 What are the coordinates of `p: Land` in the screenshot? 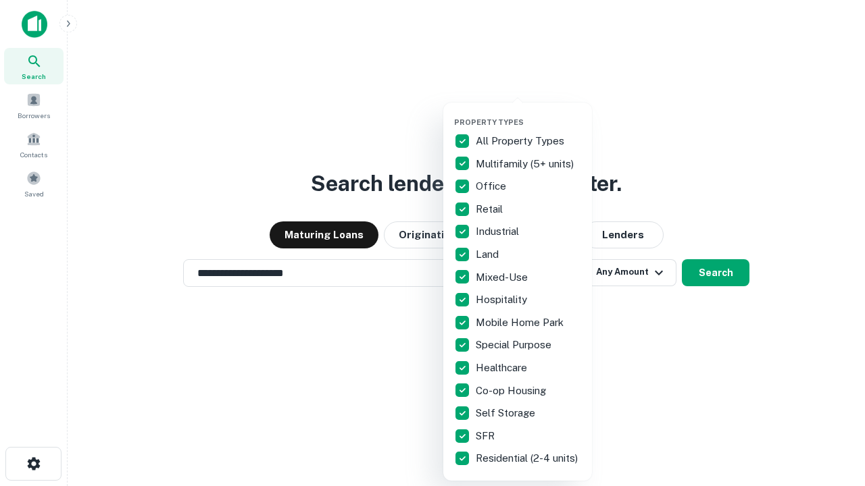 It's located at (488, 255).